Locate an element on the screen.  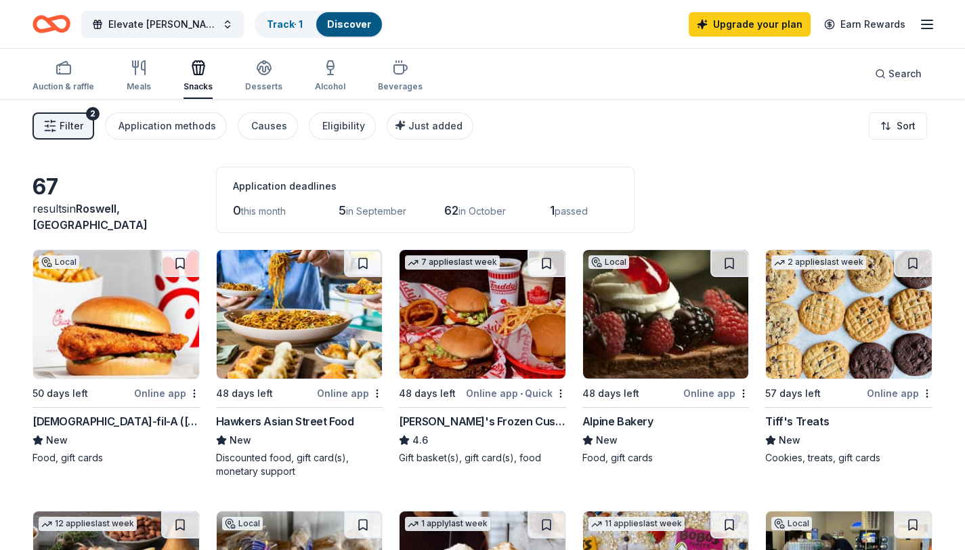
div: 12 applies last week is located at coordinates (87, 523).